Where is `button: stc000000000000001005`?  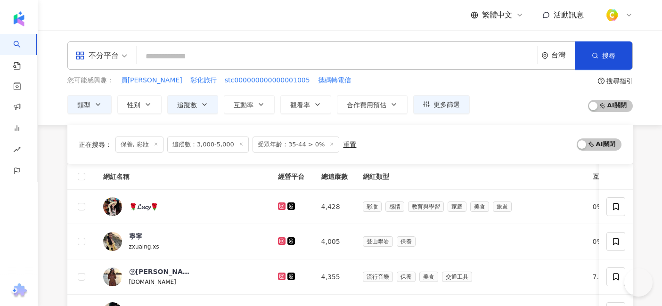 button: stc000000000000001005 is located at coordinates (267, 81).